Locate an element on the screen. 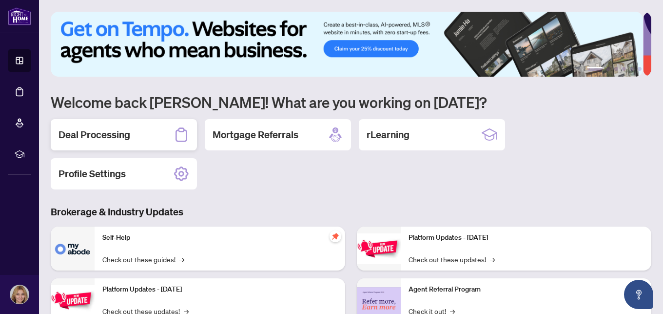 The height and width of the screenshot is (314, 663). p: Agent Referral Program is located at coordinates (526, 289).